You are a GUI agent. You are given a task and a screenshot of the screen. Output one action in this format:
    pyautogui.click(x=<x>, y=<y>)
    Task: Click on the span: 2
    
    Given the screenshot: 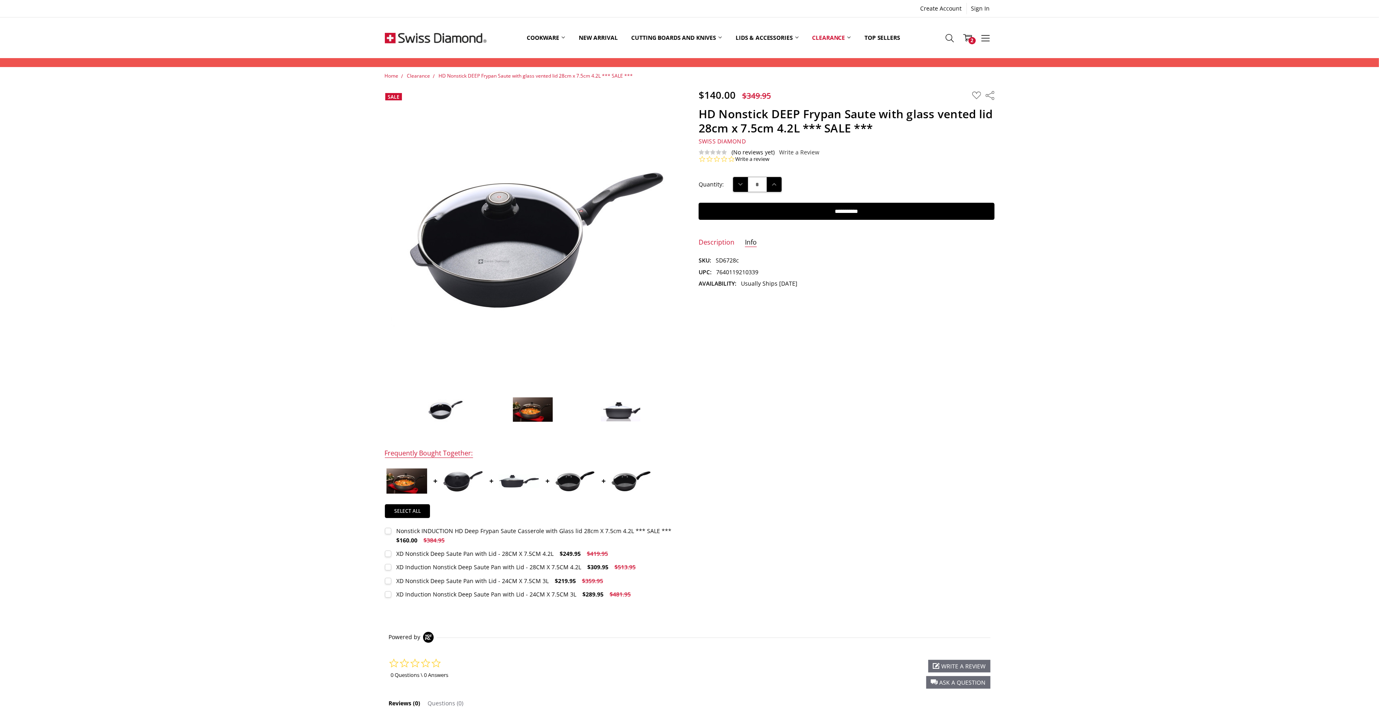 What is the action you would take?
    pyautogui.click(x=972, y=41)
    